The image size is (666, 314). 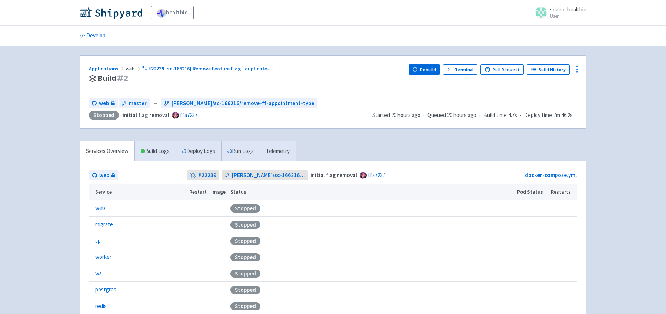 I want to click on a: Applications, so click(x=107, y=69).